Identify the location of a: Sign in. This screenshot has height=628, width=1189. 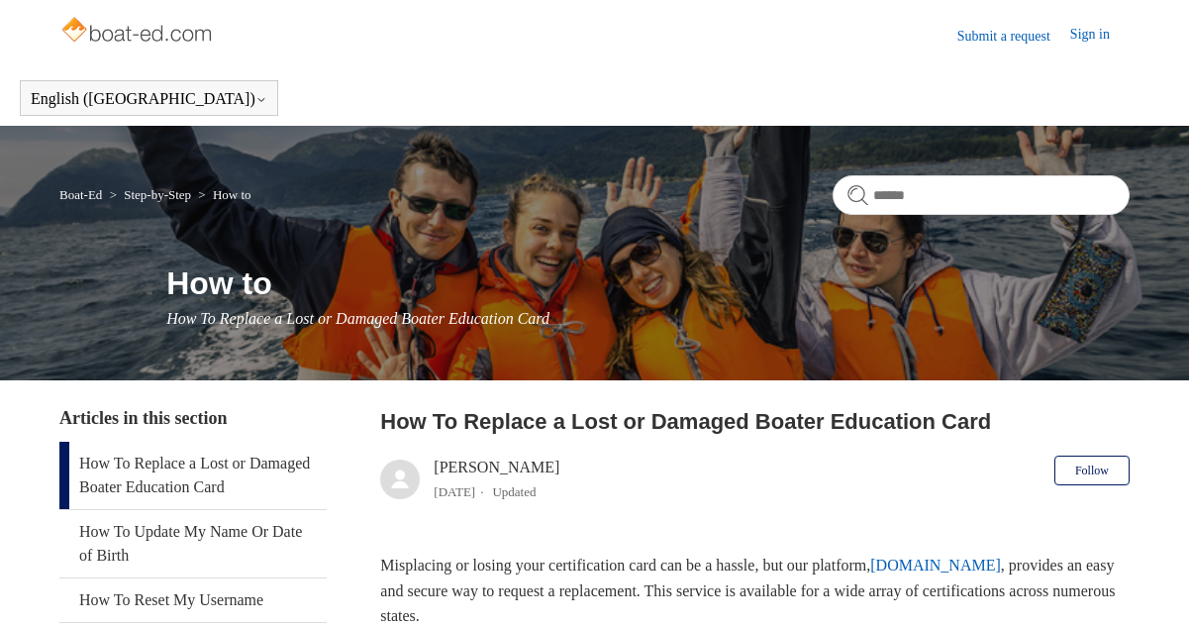
(1100, 36).